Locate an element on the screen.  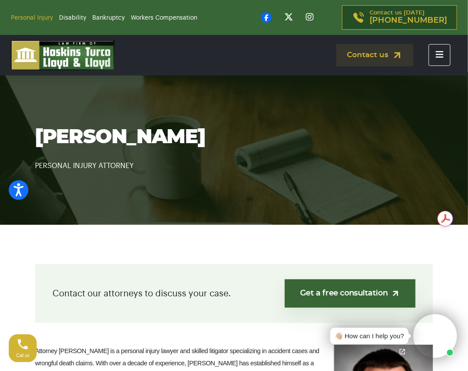
a: Disability is located at coordinates (73, 18).